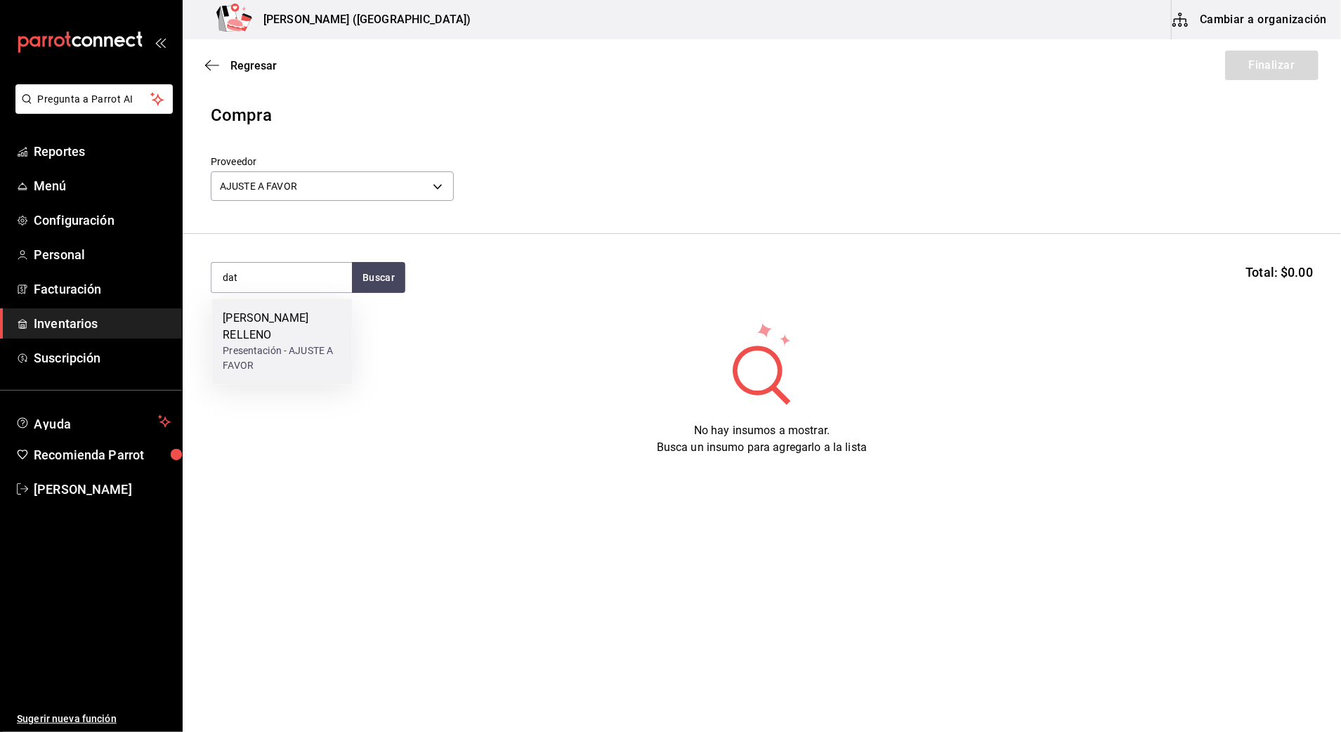  I want to click on div: Compra, so click(762, 115).